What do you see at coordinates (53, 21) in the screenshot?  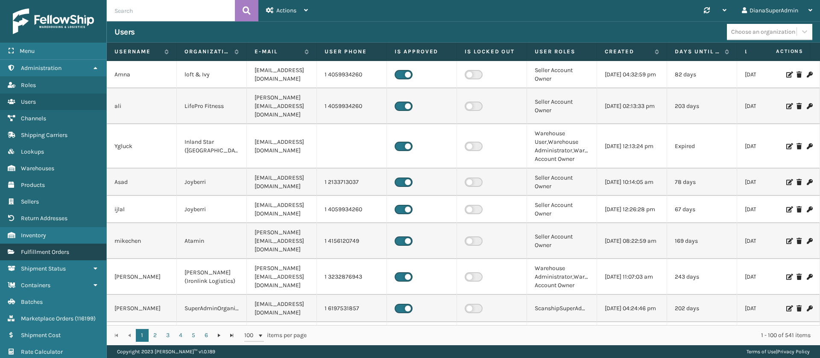 I see `img: logo` at bounding box center [53, 21].